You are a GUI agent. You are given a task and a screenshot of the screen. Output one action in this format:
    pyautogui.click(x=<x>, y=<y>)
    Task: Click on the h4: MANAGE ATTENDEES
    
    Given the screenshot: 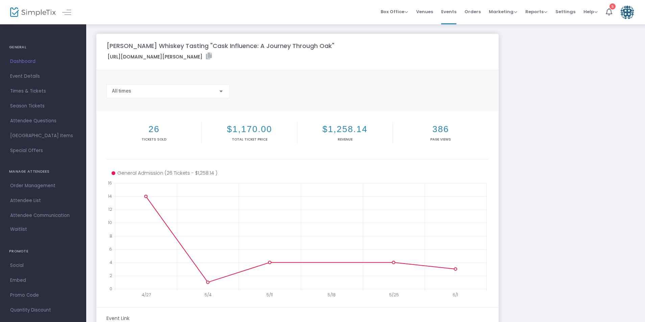 What is the action you would take?
    pyautogui.click(x=43, y=172)
    